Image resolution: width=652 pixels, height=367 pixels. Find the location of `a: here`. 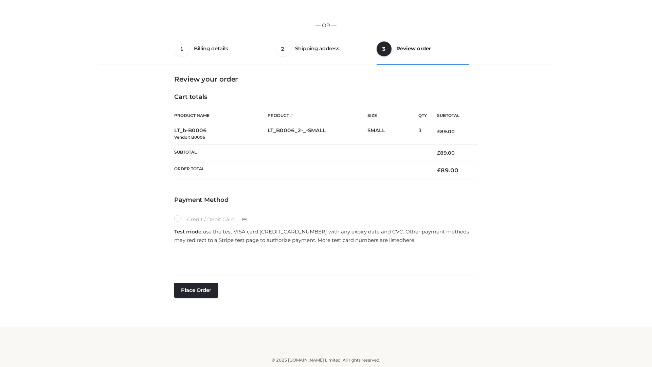

a: here is located at coordinates (409, 240).